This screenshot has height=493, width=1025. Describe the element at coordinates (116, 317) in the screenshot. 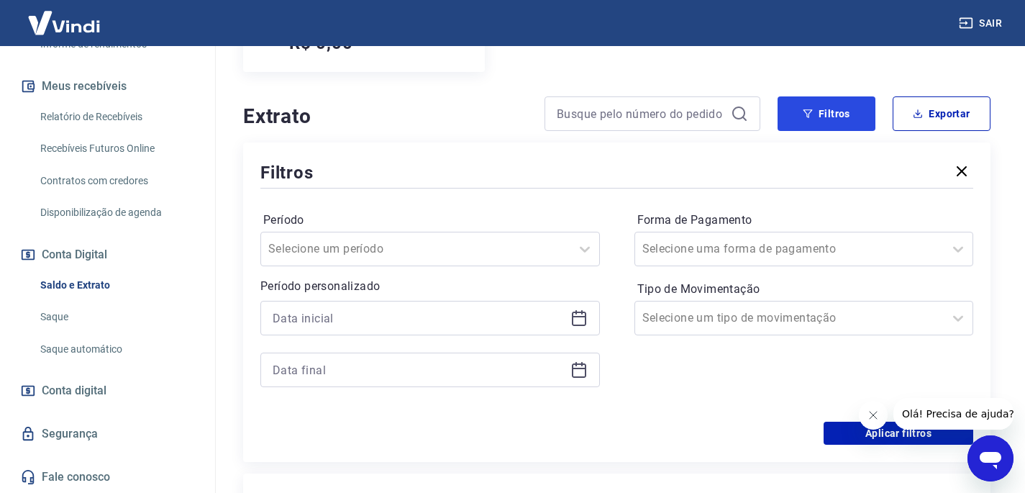

I see `a: Saque` at that location.